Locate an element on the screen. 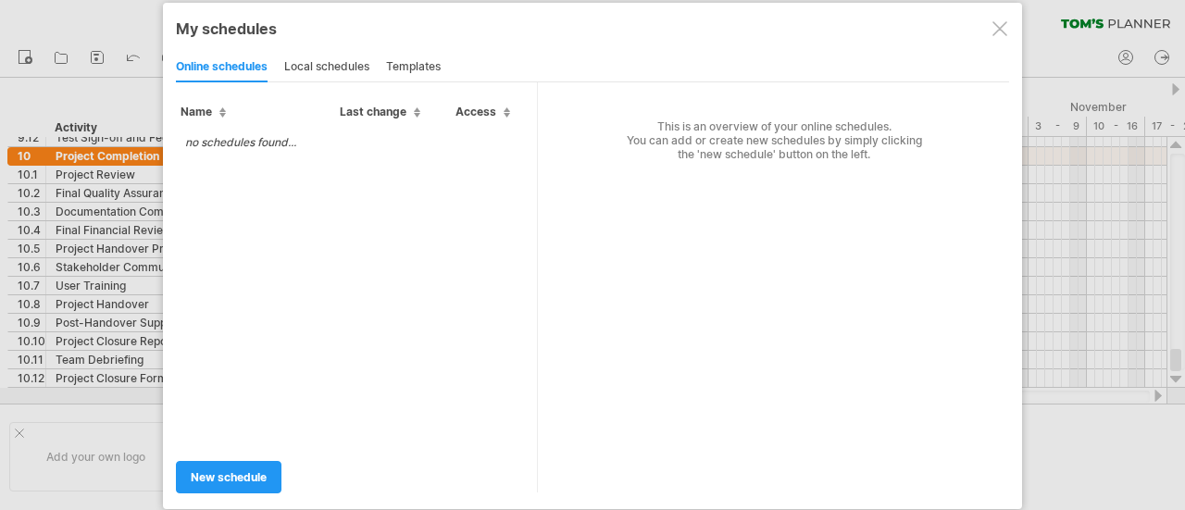 The height and width of the screenshot is (510, 1185). span: Access is located at coordinates (482, 111).